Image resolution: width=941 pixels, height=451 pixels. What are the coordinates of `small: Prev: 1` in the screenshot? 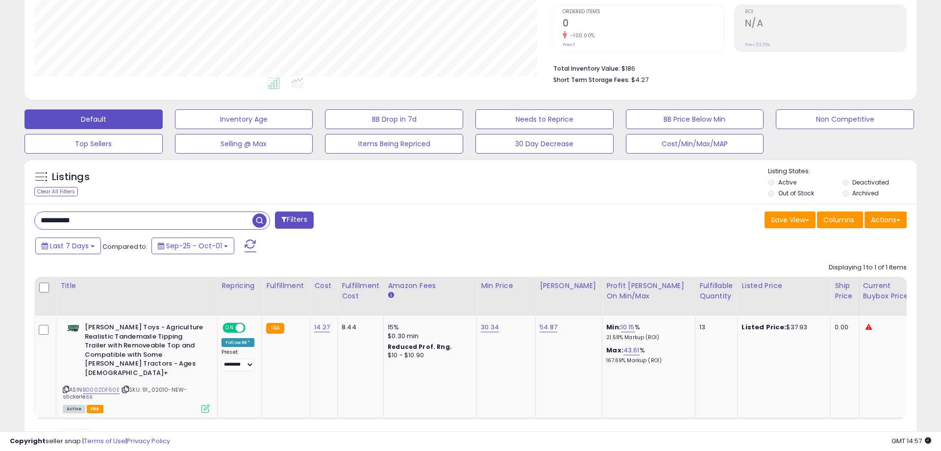 It's located at (569, 45).